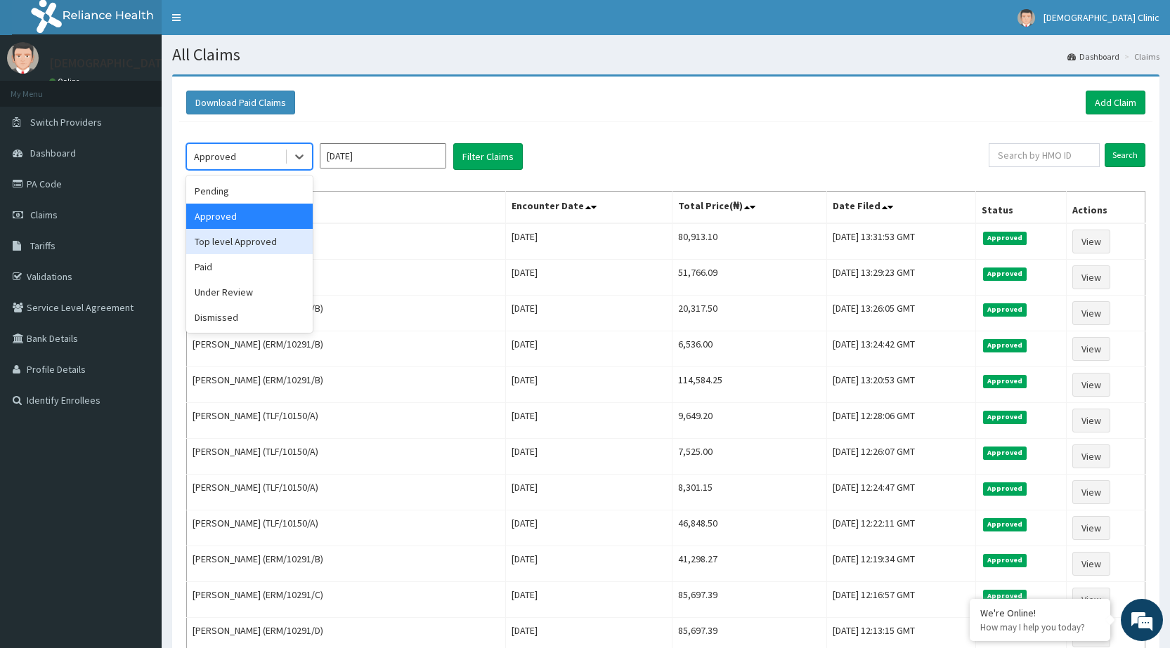 The height and width of the screenshot is (648, 1170). What do you see at coordinates (750, 313) in the screenshot?
I see `td: 20,317.50` at bounding box center [750, 313].